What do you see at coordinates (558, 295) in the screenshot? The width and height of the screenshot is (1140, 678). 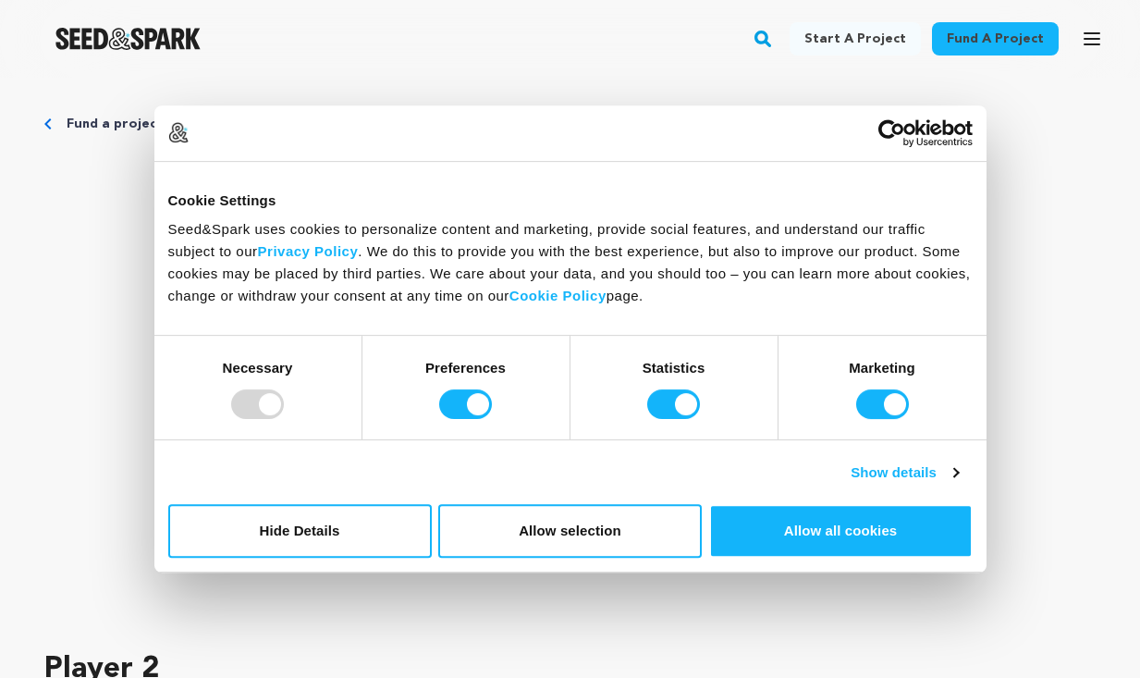 I see `a: Cookie Policy` at bounding box center [558, 295].